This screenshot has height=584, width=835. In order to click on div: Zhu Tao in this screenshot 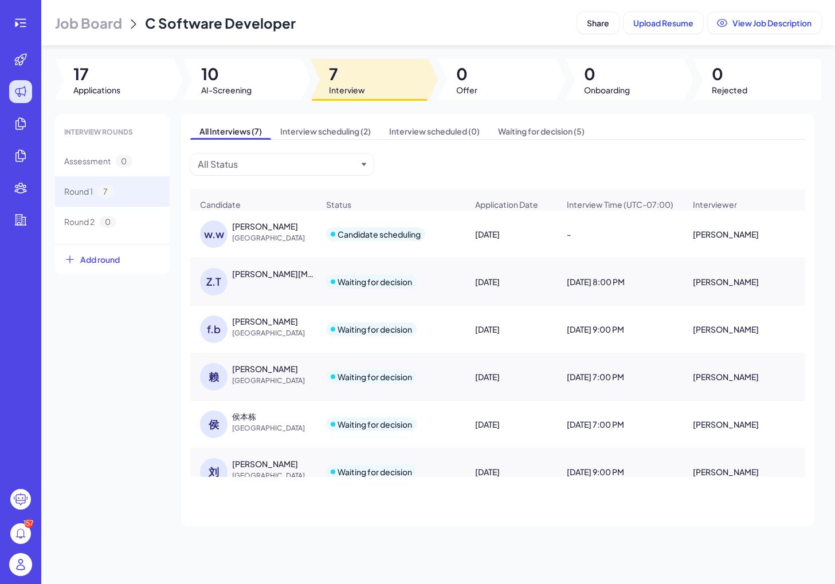, I will do `click(274, 274)`.